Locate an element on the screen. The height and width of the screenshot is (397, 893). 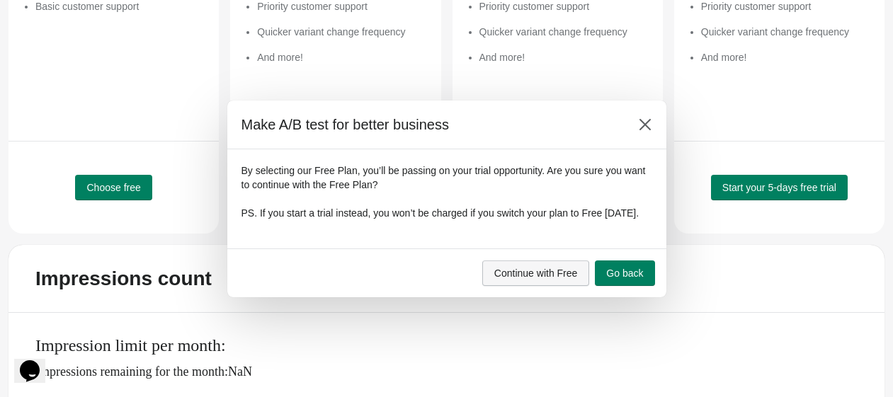
span: Go back is located at coordinates (625, 273).